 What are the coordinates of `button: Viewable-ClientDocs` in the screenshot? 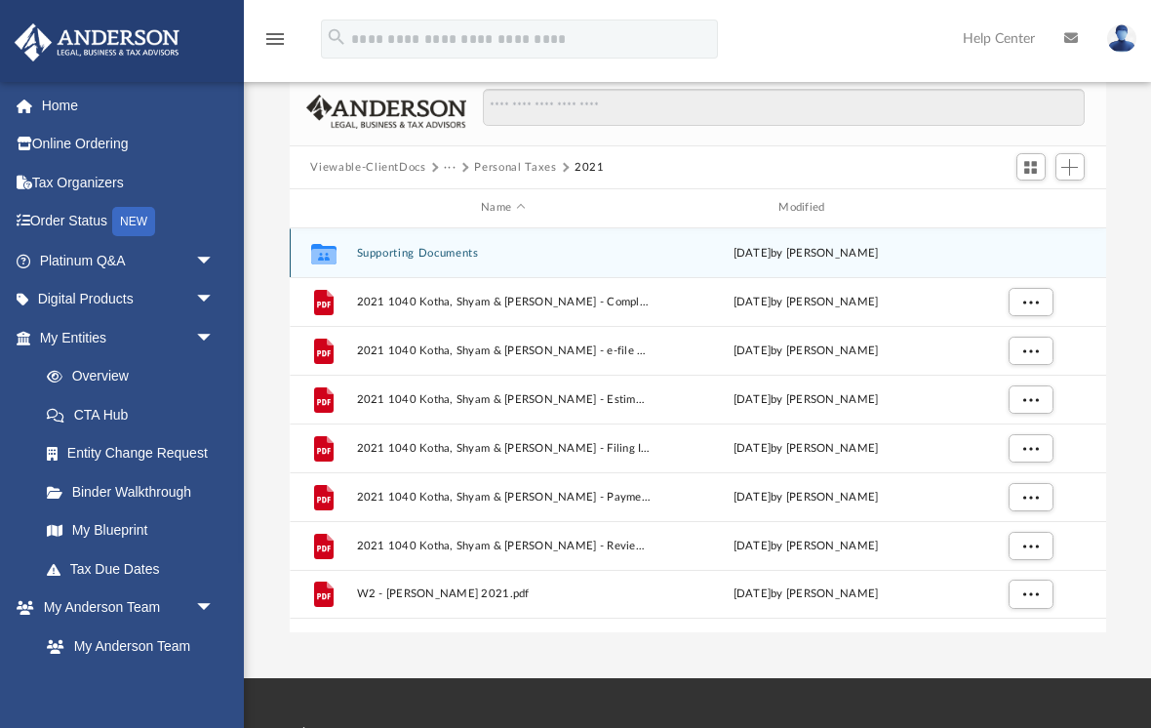 It's located at (368, 168).